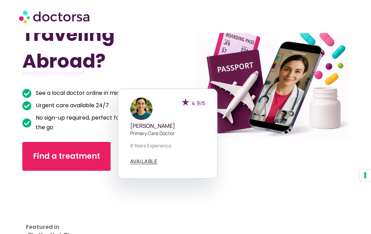 The width and height of the screenshot is (371, 234). Describe the element at coordinates (168, 133) in the screenshot. I see `p: Primary care doctor` at that location.